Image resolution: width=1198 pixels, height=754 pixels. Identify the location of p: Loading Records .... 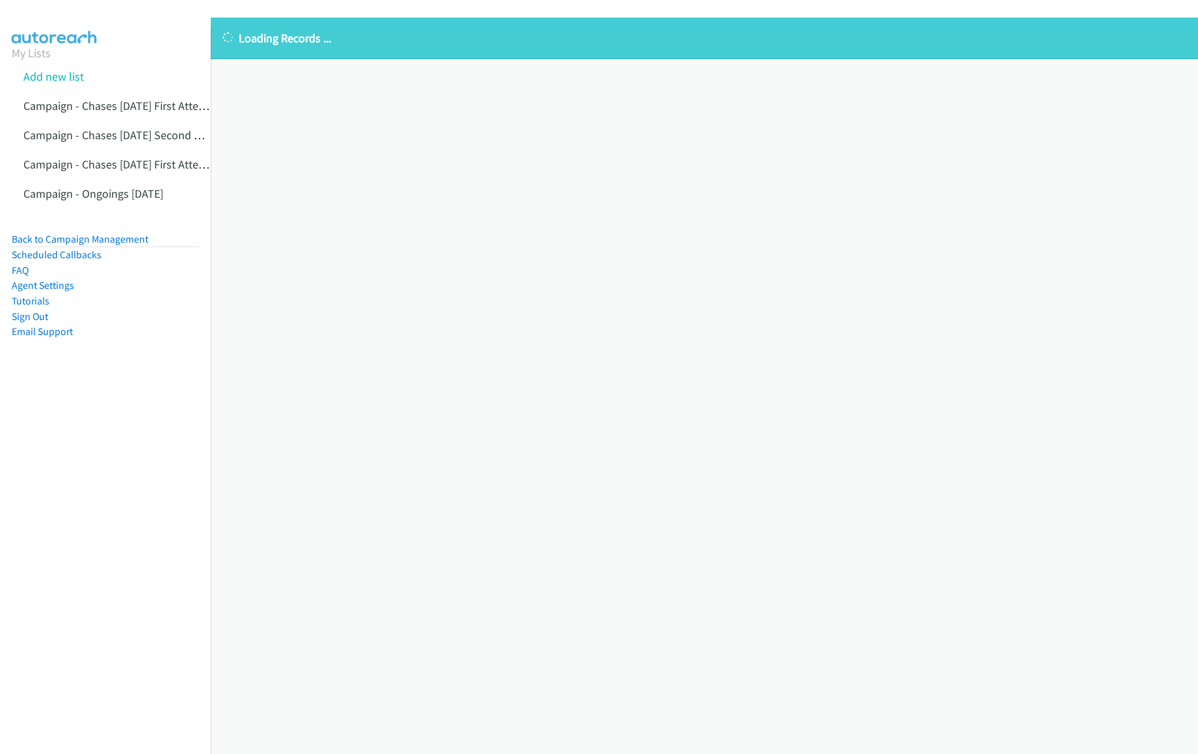
(705, 38).